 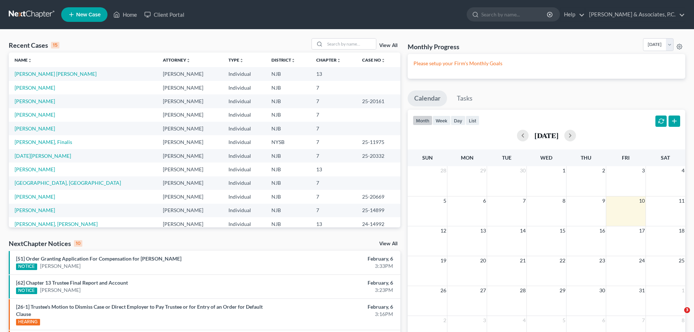 I want to click on span: 31, so click(x=642, y=290).